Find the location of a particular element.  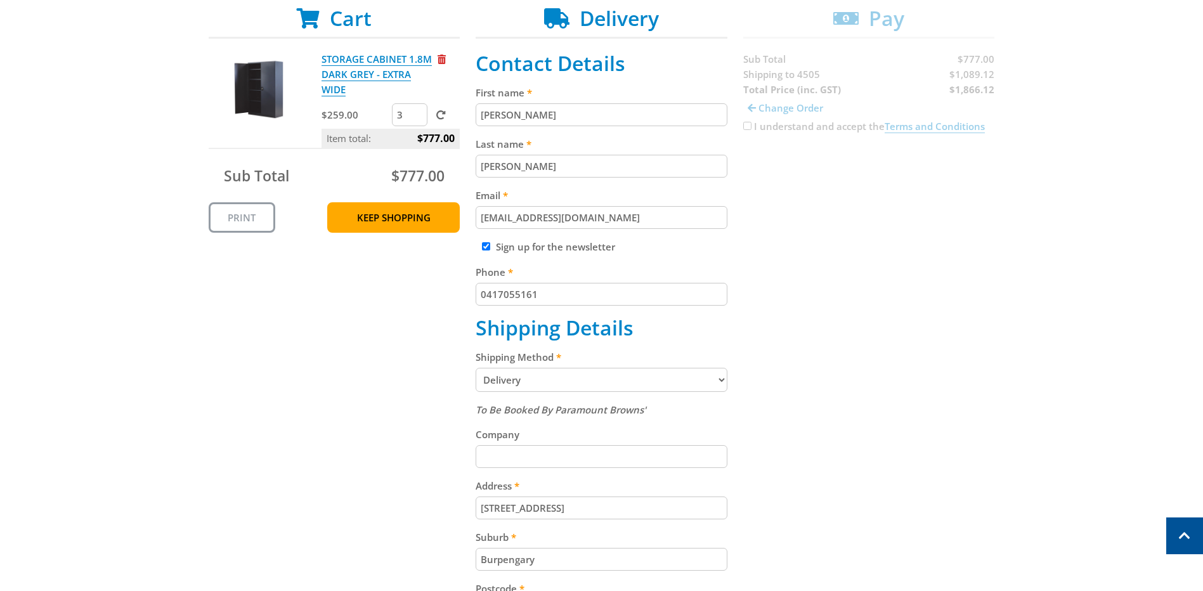

input: Please enter your last name. is located at coordinates (601, 166).